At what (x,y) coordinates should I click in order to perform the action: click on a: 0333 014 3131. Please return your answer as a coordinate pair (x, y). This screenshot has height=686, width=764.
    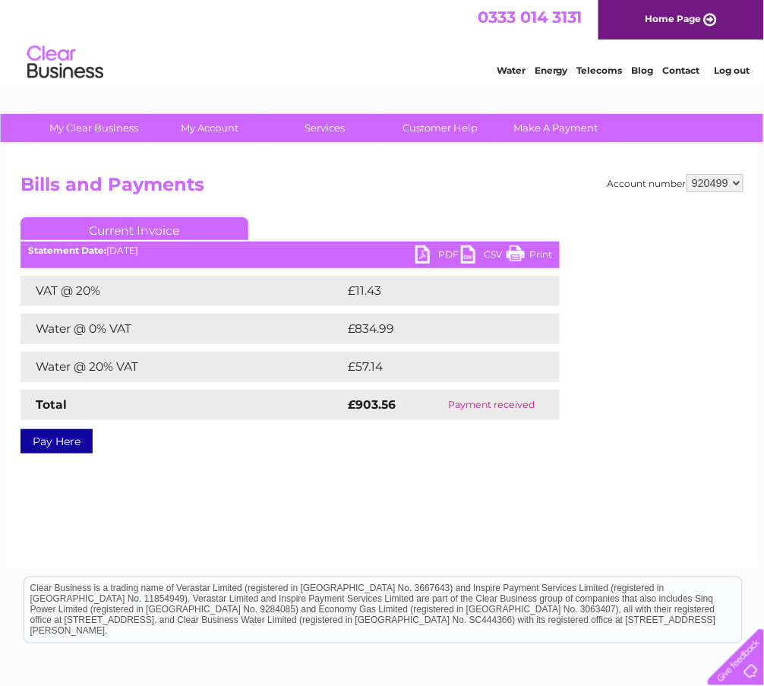
    Looking at the image, I should click on (530, 17).